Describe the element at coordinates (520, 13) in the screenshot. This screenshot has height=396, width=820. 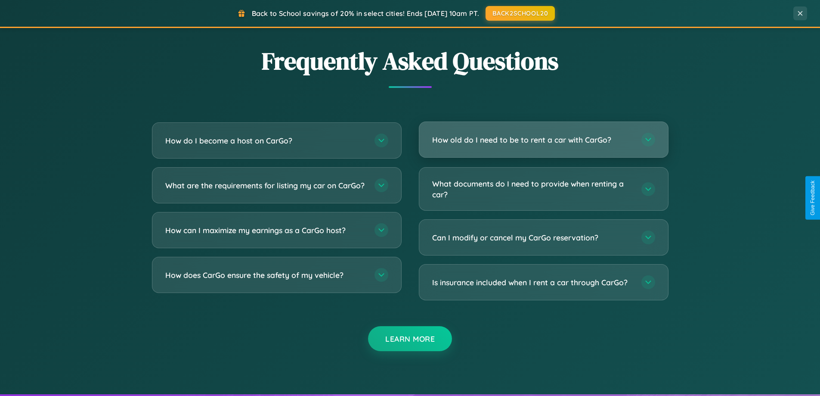
I see `button: BACK2SCHOOL20` at that location.